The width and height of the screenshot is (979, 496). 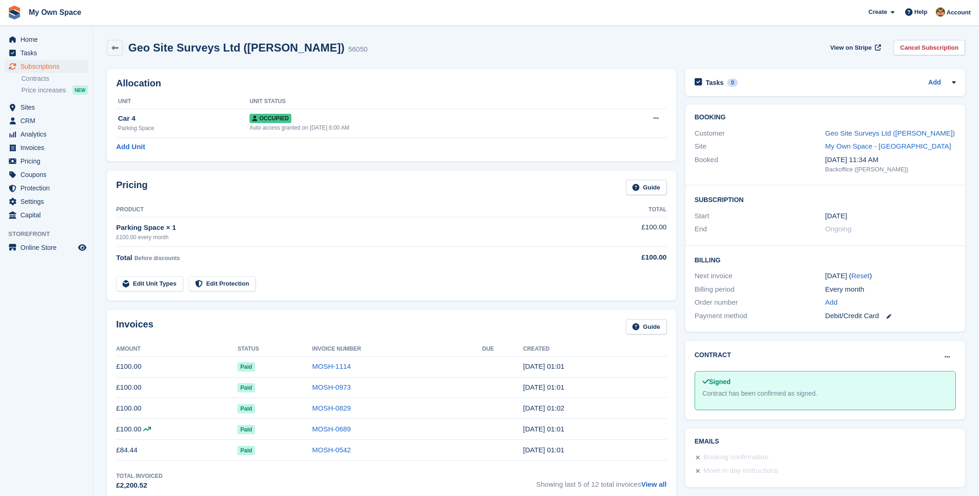 What do you see at coordinates (54, 78) in the screenshot?
I see `a: Contracts` at bounding box center [54, 78].